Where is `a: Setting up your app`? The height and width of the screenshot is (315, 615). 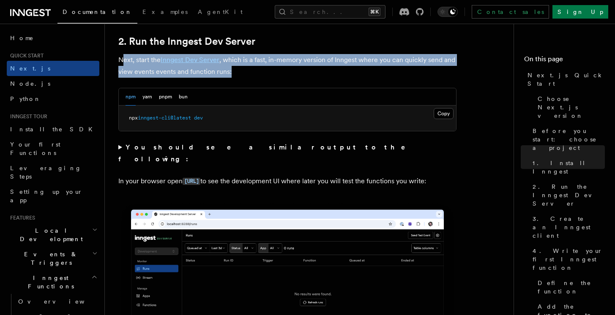 a: Setting up your app is located at coordinates (53, 196).